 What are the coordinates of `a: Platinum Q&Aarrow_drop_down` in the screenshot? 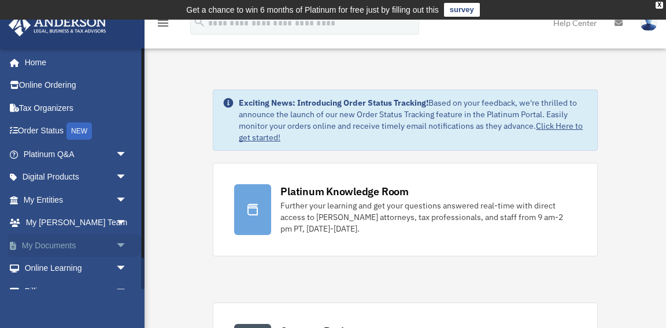 It's located at (76, 154).